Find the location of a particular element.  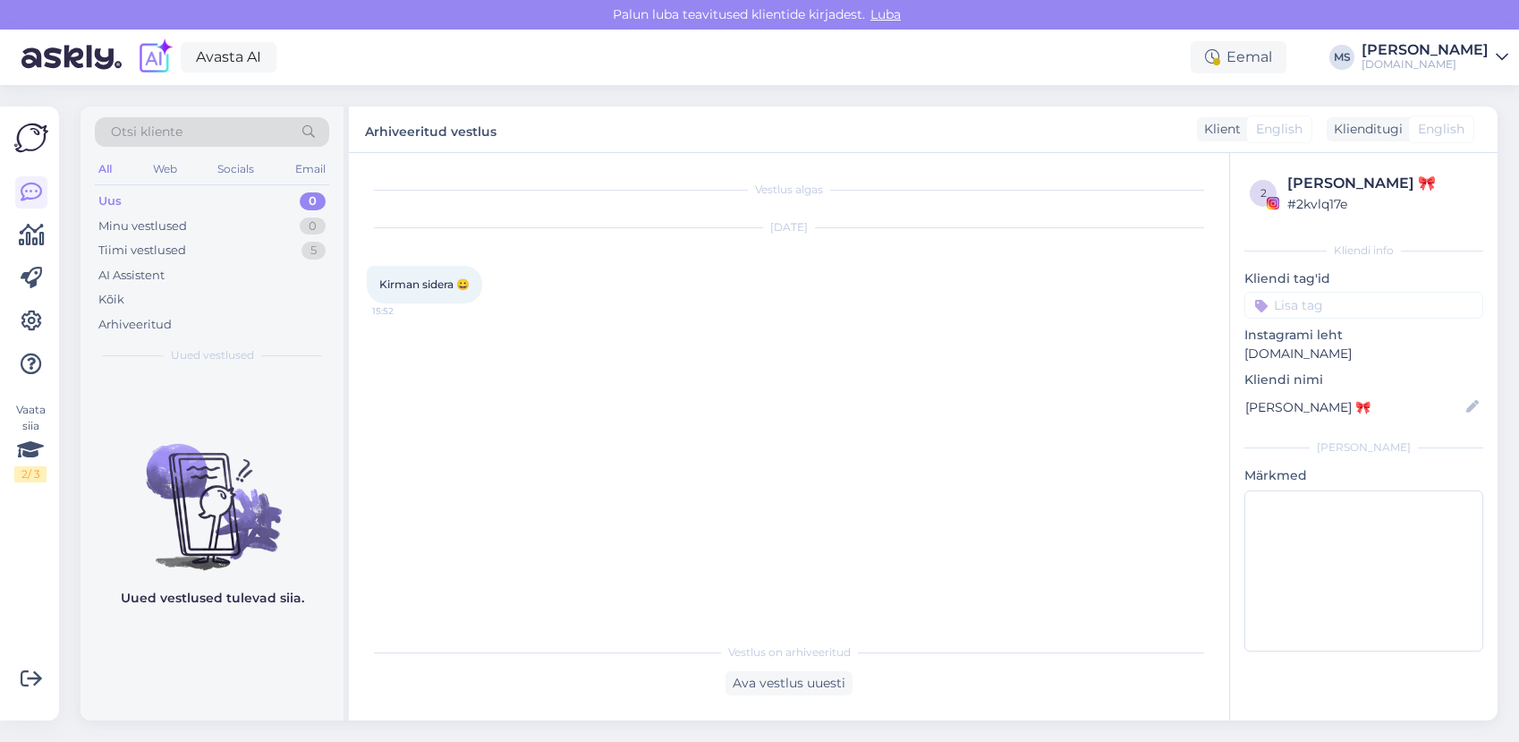

img: explore-ai is located at coordinates (155, 57).